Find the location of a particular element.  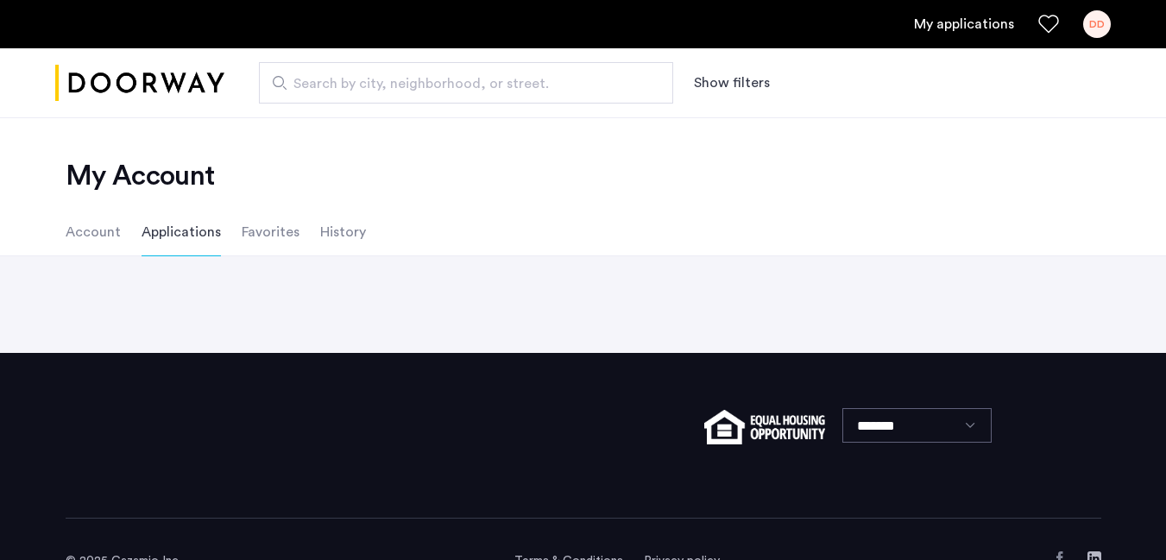

li: Favorites is located at coordinates (270, 232).